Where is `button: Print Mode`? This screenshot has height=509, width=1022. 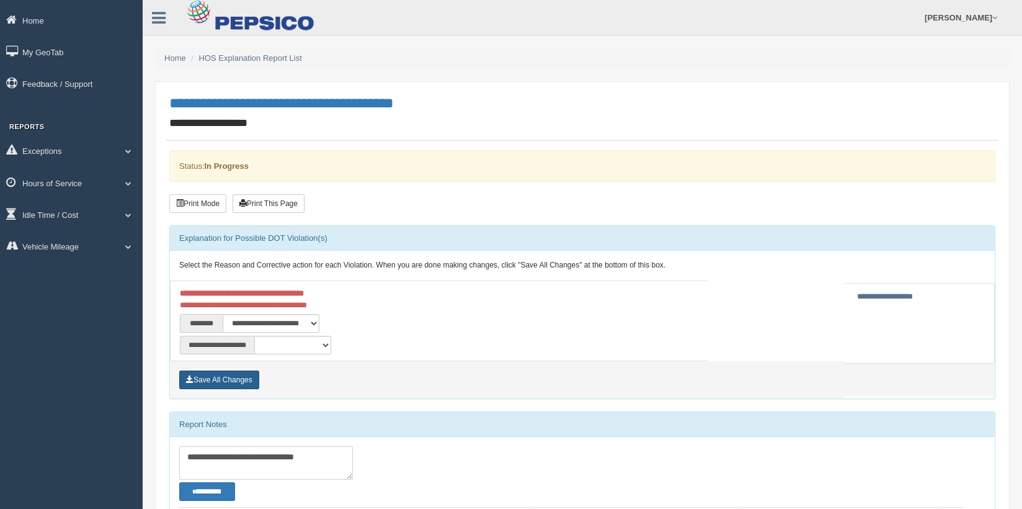 button: Print Mode is located at coordinates (198, 203).